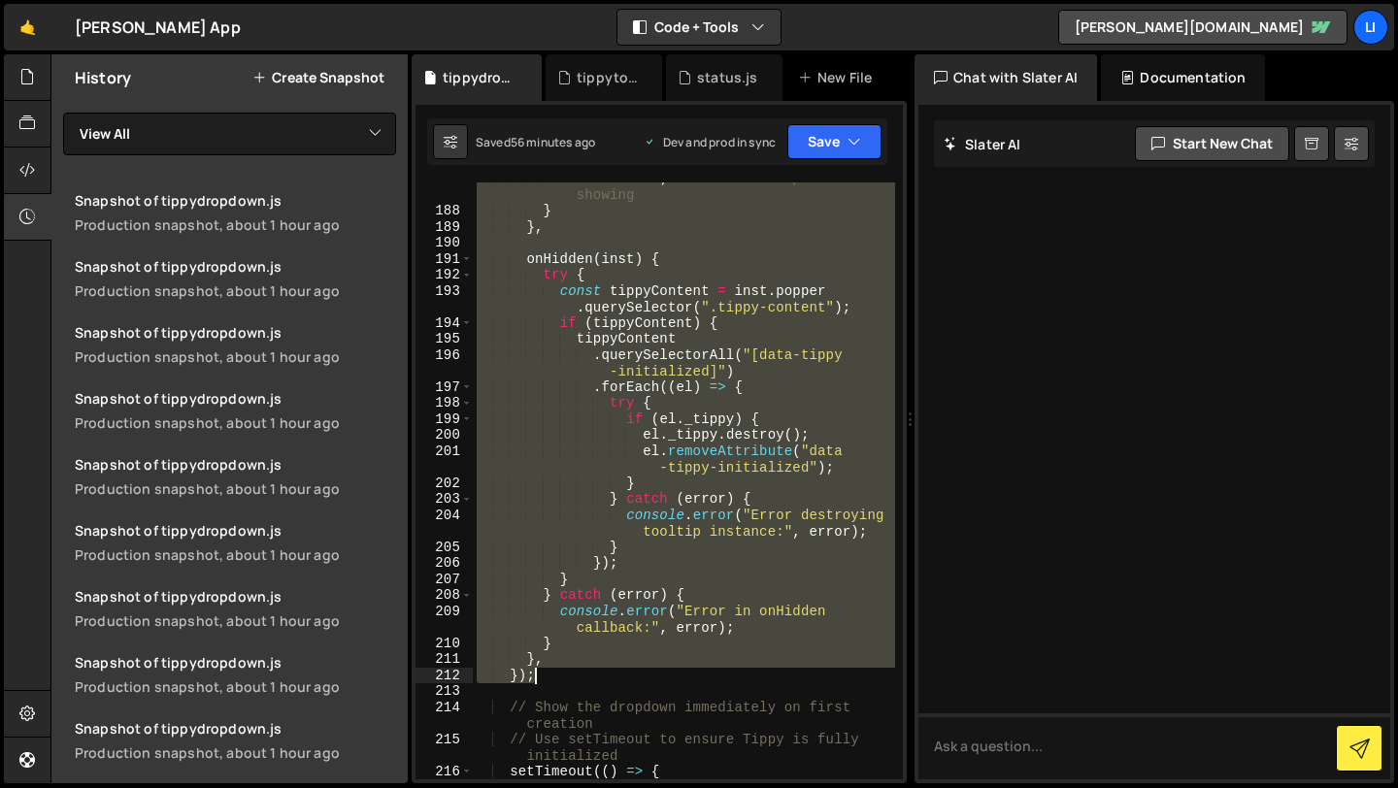 Image resolution: width=1398 pixels, height=788 pixels. What do you see at coordinates (834, 142) in the screenshot?
I see `button: Save` at bounding box center [834, 142].